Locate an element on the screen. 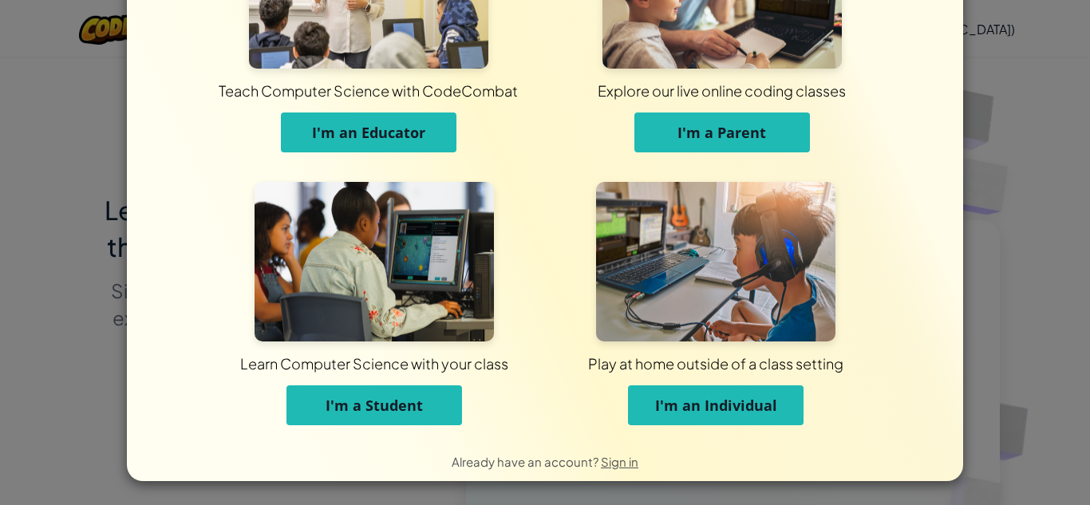 The width and height of the screenshot is (1090, 505). span: I'm an Individual is located at coordinates (716, 405).